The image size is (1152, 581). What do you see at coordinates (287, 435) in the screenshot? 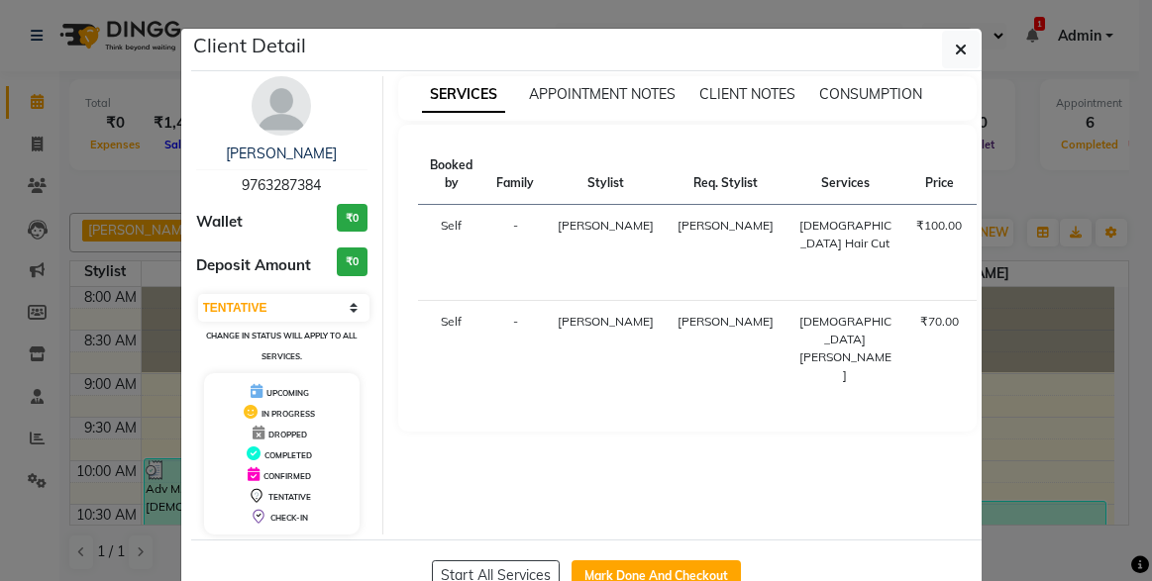
I see `span: DROPPED` at bounding box center [287, 435].